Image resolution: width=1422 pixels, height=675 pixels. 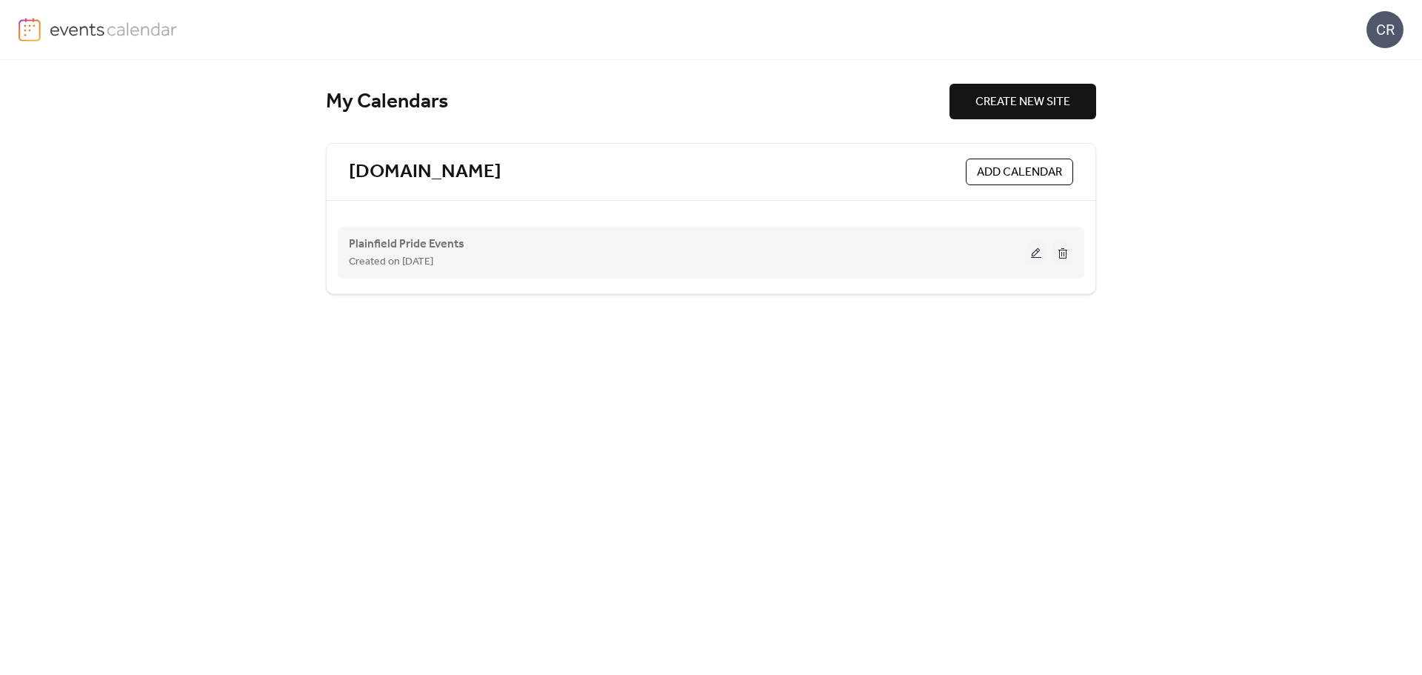 I want to click on a: Plainfield Pride Events, so click(x=406, y=244).